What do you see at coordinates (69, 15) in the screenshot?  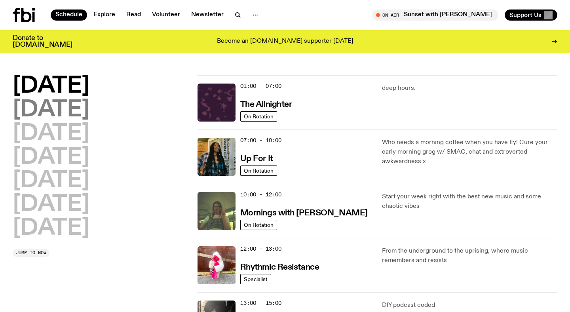 I see `a: Schedule` at bounding box center [69, 15].